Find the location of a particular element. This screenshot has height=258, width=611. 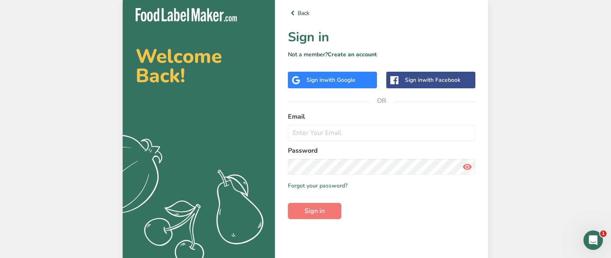

p: Not a member? is located at coordinates (381, 54).